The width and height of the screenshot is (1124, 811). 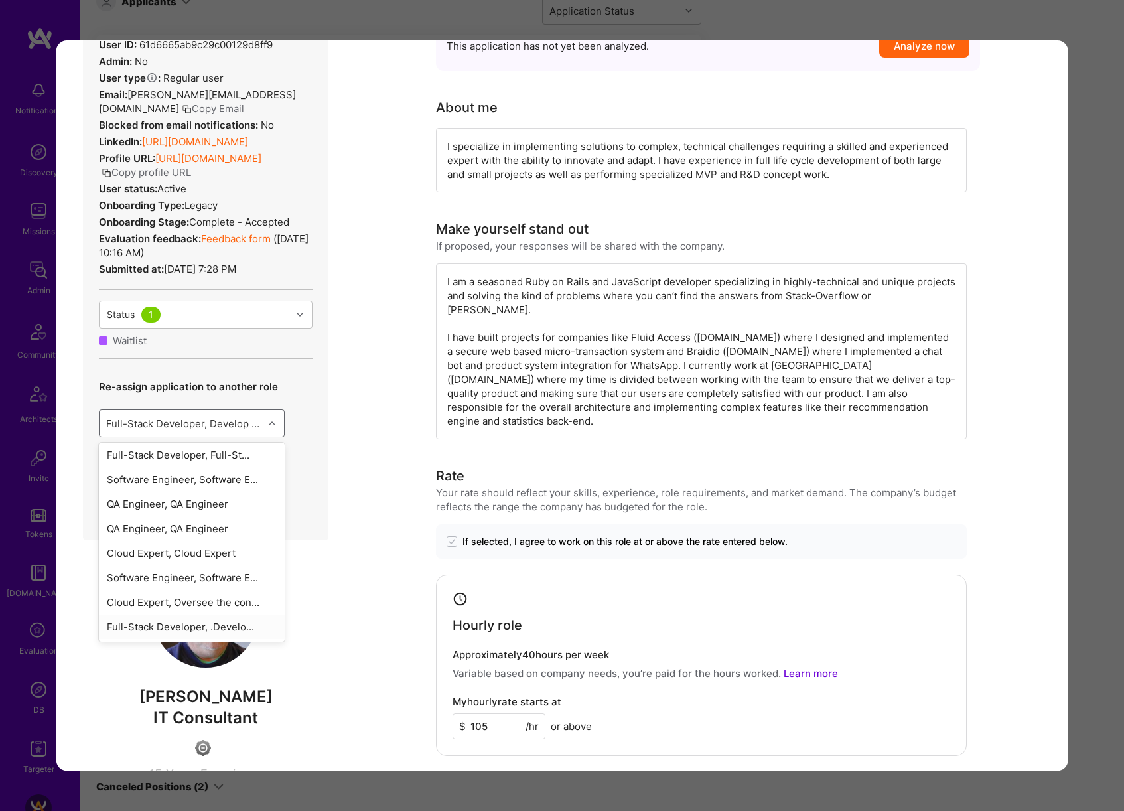 What do you see at coordinates (192, 626) in the screenshot?
I see `div: Full-Stack Developer, .Develo...` at bounding box center [192, 626].